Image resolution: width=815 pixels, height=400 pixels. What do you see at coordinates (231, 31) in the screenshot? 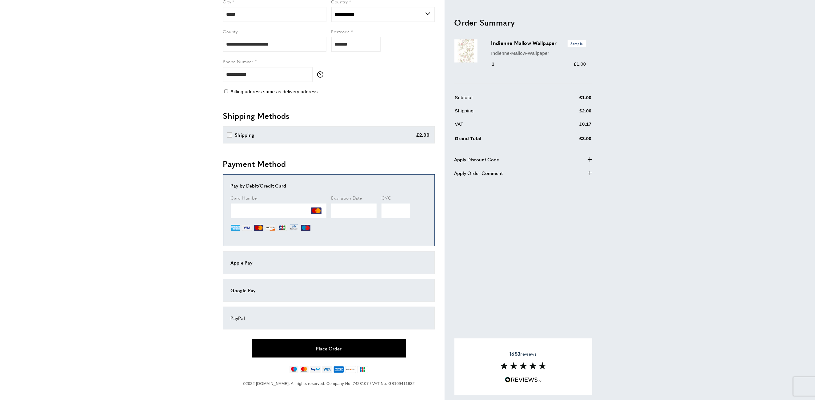
I see `span: County` at bounding box center [231, 31].